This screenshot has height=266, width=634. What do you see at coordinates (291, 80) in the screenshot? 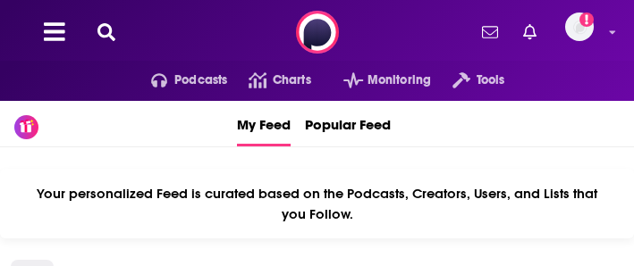
I see `span: Charts` at bounding box center [291, 80].